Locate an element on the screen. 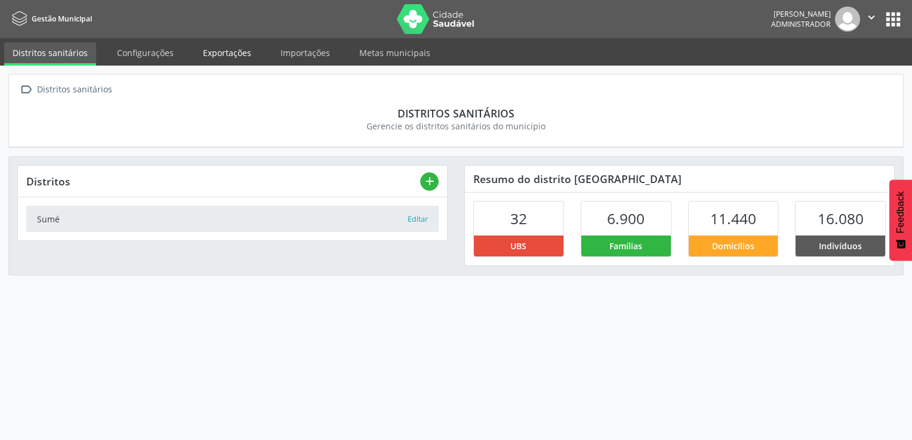 The width and height of the screenshot is (912, 440). button: apps is located at coordinates (892, 19).